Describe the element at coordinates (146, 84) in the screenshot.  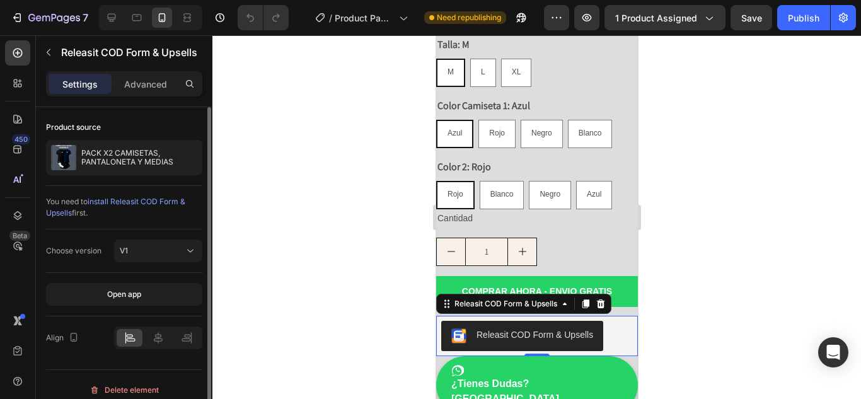
I see `p: Advanced` at that location.